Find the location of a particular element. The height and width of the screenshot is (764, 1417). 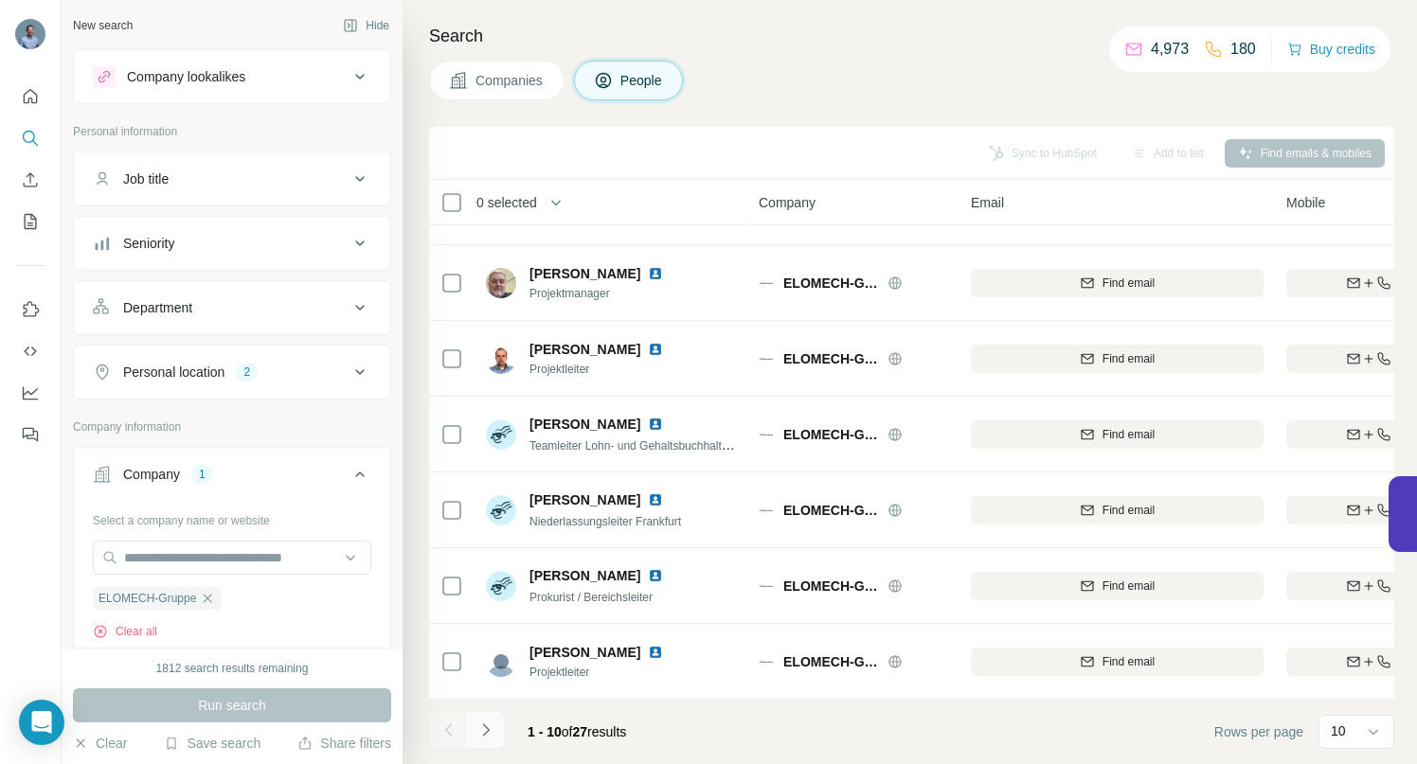

div: Job title is located at coordinates (146, 179).